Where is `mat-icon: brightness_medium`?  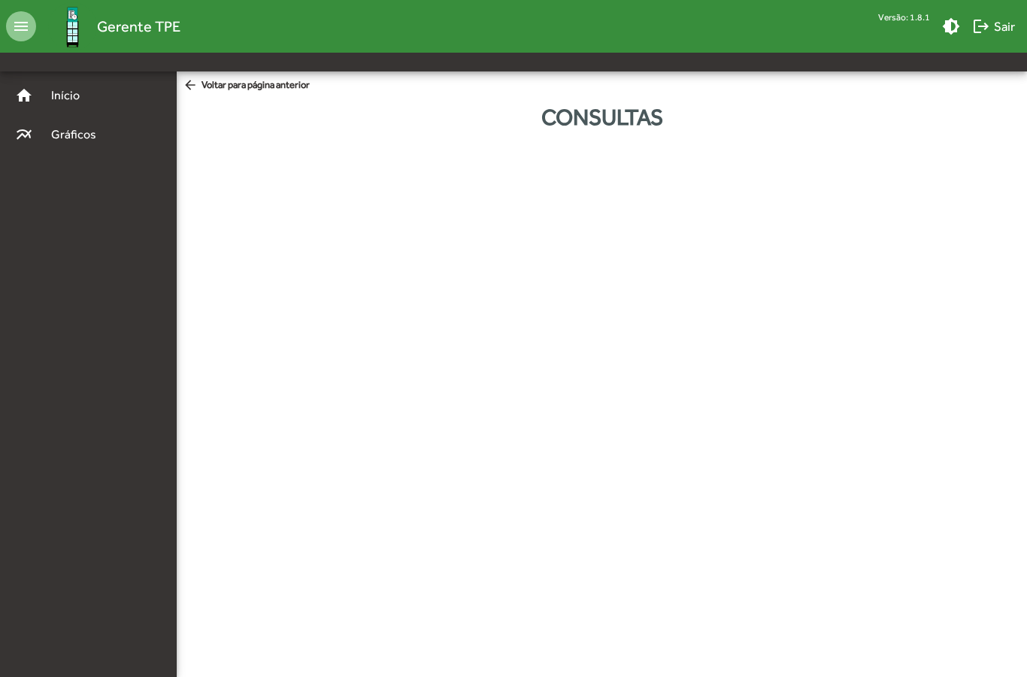
mat-icon: brightness_medium is located at coordinates (952, 26).